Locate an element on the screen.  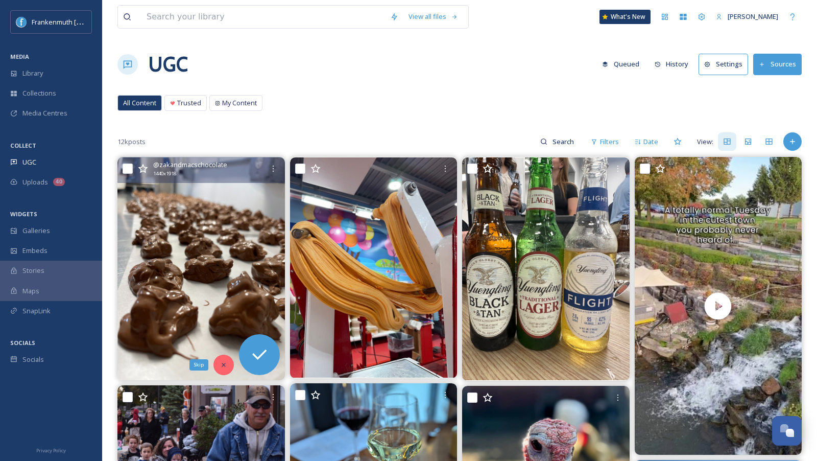
img: Who wants a Rocky Road cluster?!? 😍🍫 is located at coordinates (201, 269).